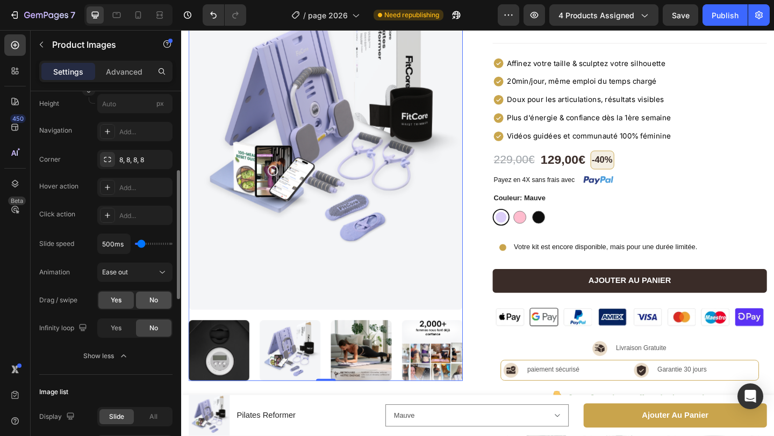  Describe the element at coordinates (58, 300) in the screenshot. I see `div: Drag / swipe` at that location.